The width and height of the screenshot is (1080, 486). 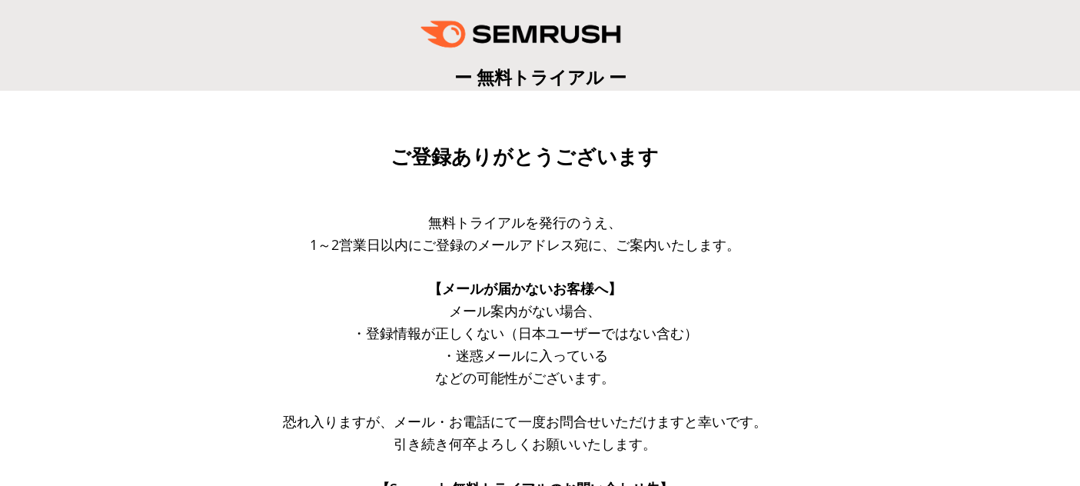 What do you see at coordinates (541, 77) in the screenshot?
I see `span: ー 無料トライアル ー` at bounding box center [541, 77].